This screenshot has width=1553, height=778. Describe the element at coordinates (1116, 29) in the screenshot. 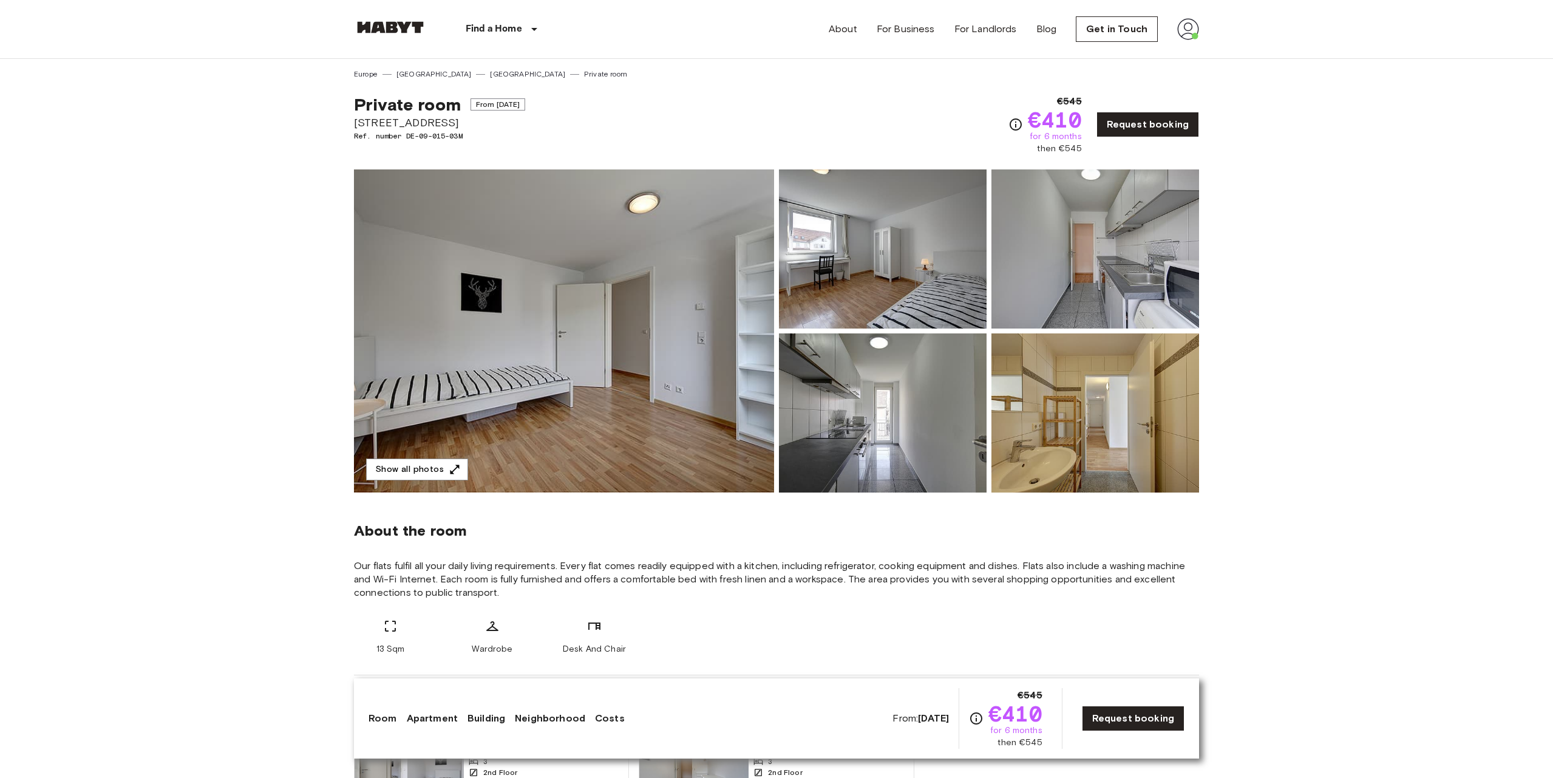

I see `a: Get in Touch` at that location.